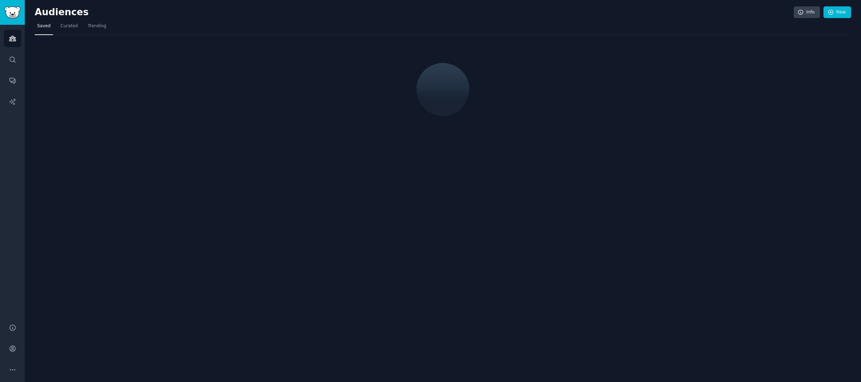 The height and width of the screenshot is (382, 861). I want to click on a: Curated, so click(69, 28).